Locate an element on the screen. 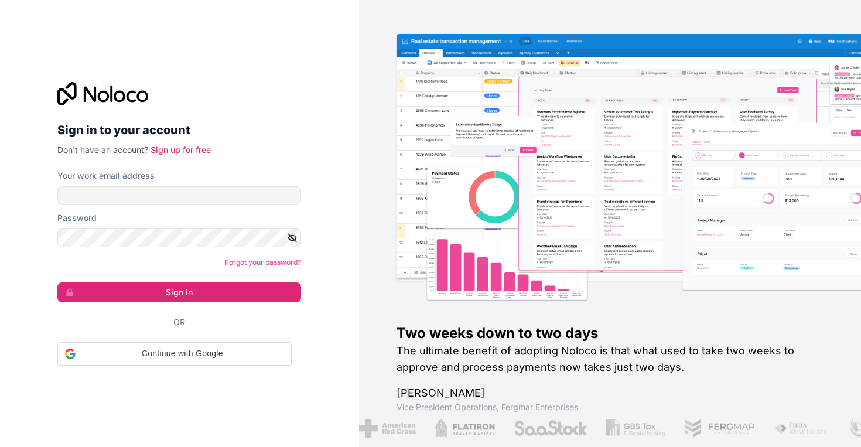 This screenshot has width=861, height=447. label: Your work email address is located at coordinates (106, 176).